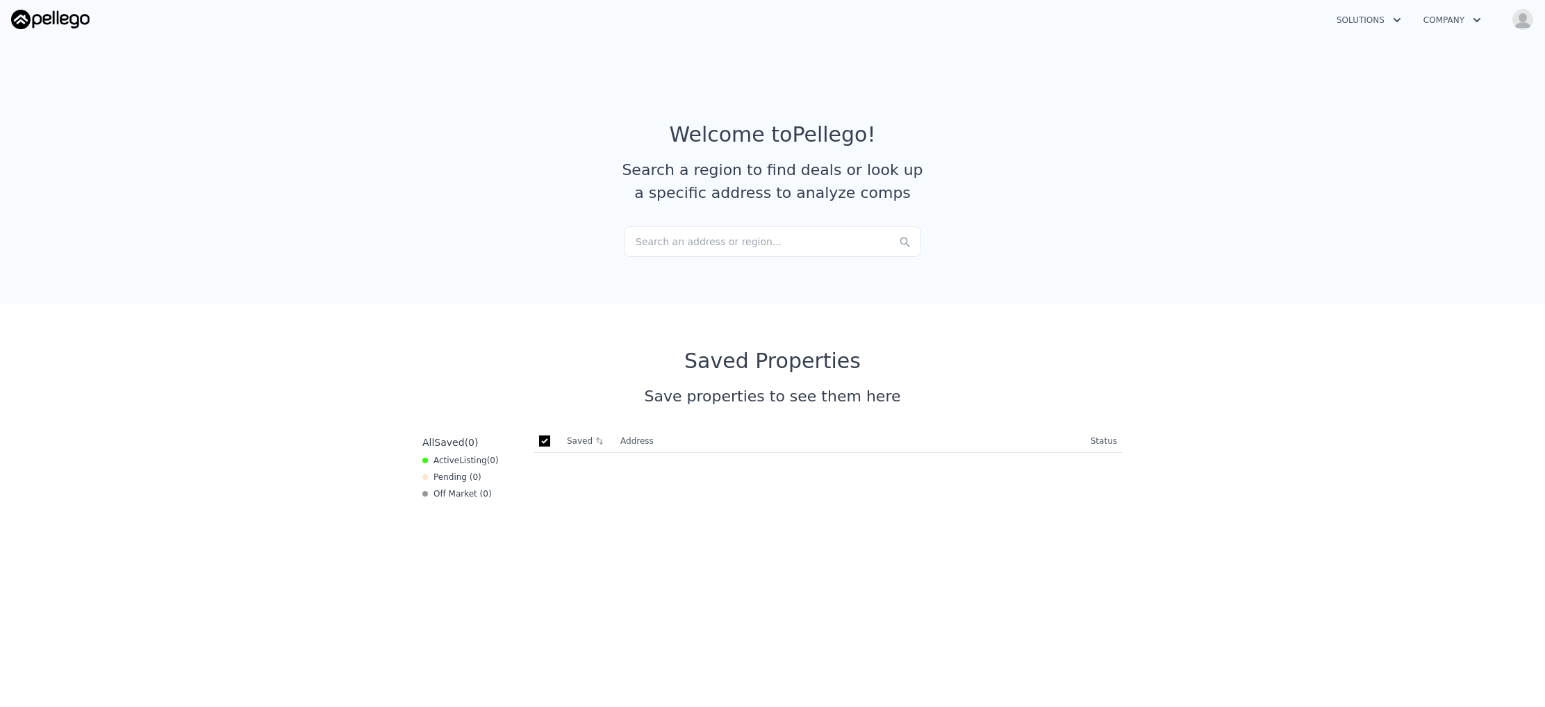  What do you see at coordinates (772, 242) in the screenshot?
I see `div: Search an address or region...` at bounding box center [772, 242].